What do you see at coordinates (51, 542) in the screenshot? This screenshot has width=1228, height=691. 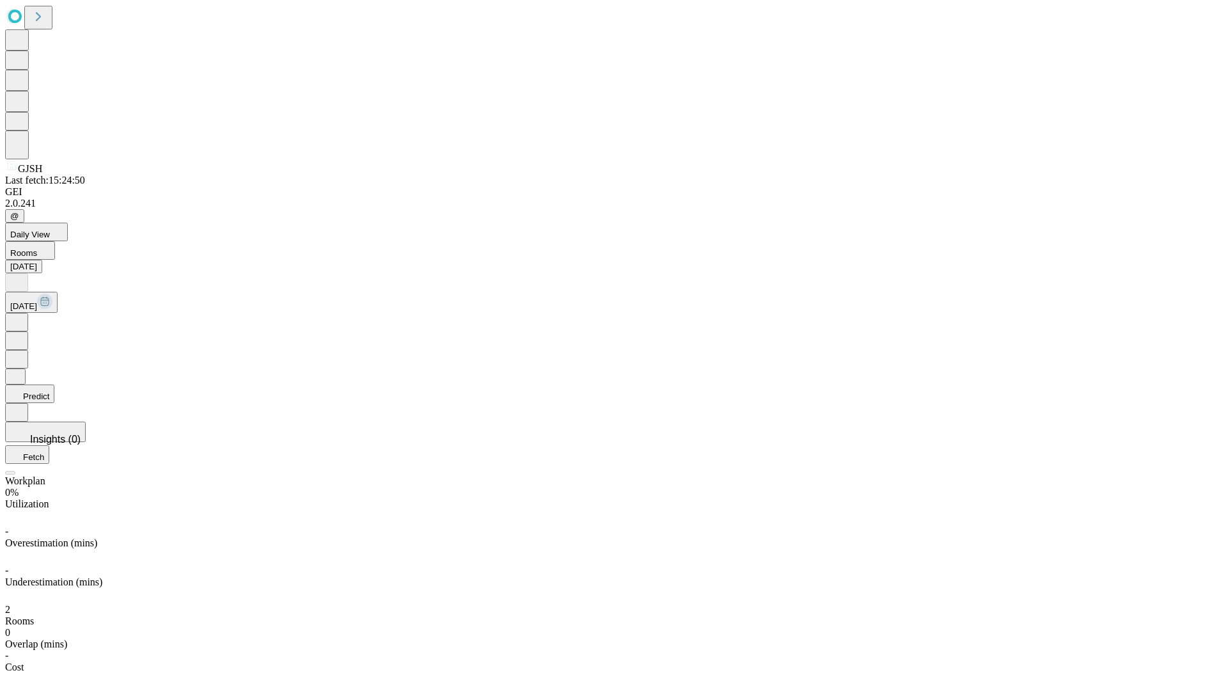 I see `span: Overestimation (mins)` at bounding box center [51, 542].